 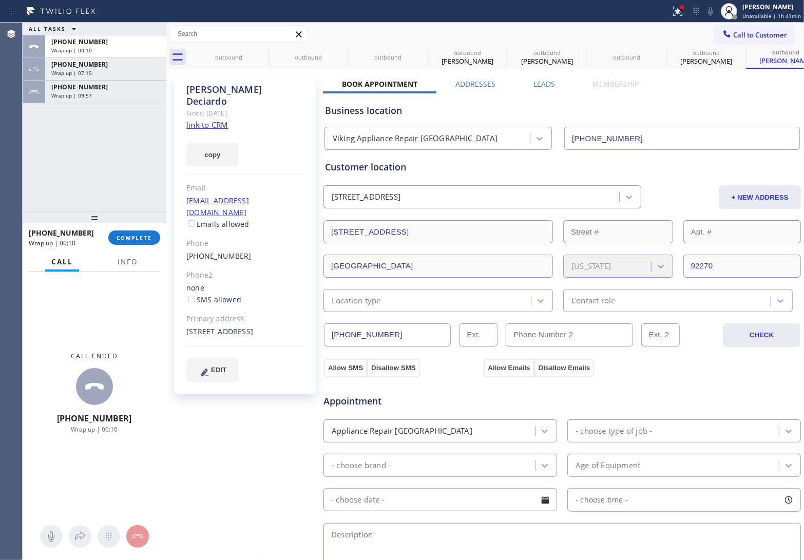 What do you see at coordinates (356, 300) in the screenshot?
I see `div: Location type` at bounding box center [356, 300].